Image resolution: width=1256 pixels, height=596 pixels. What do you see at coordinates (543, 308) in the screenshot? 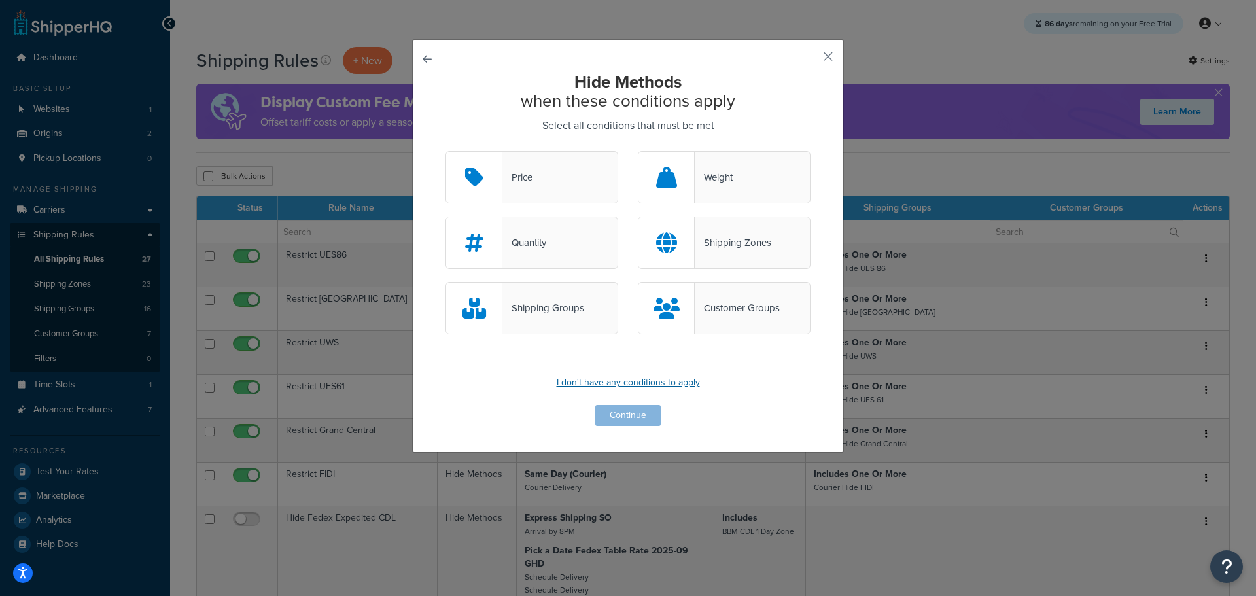
I see `div: Shipping Groups` at bounding box center [543, 308].